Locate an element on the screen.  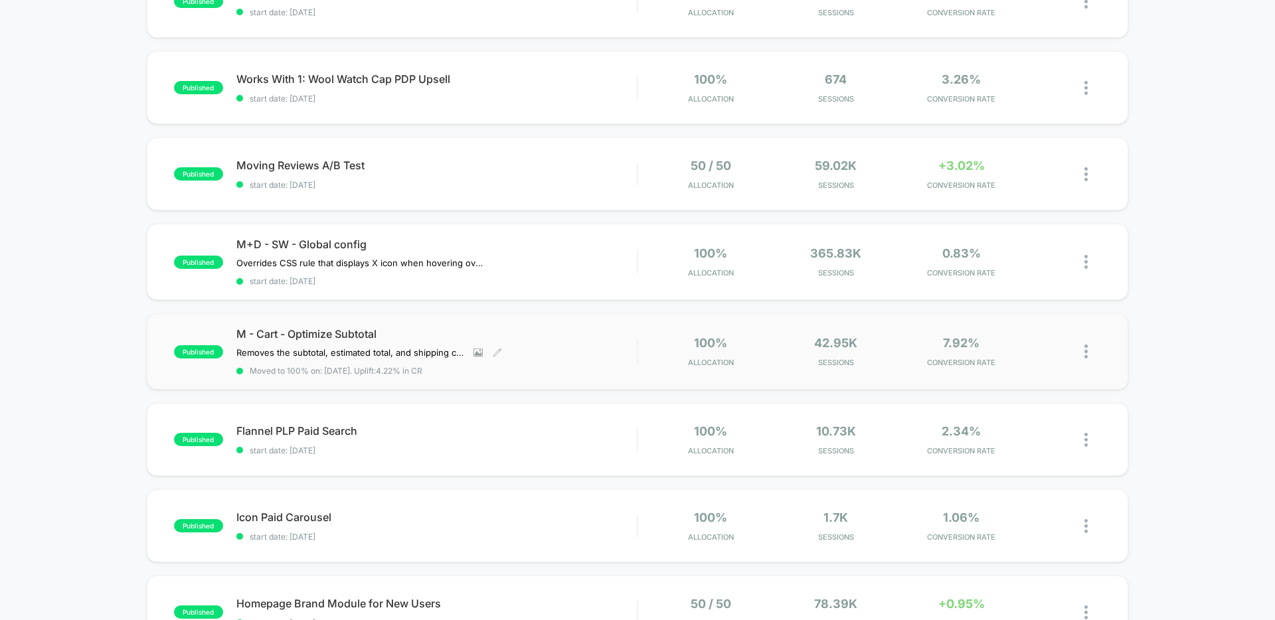
span: +3.02% is located at coordinates (962, 165).